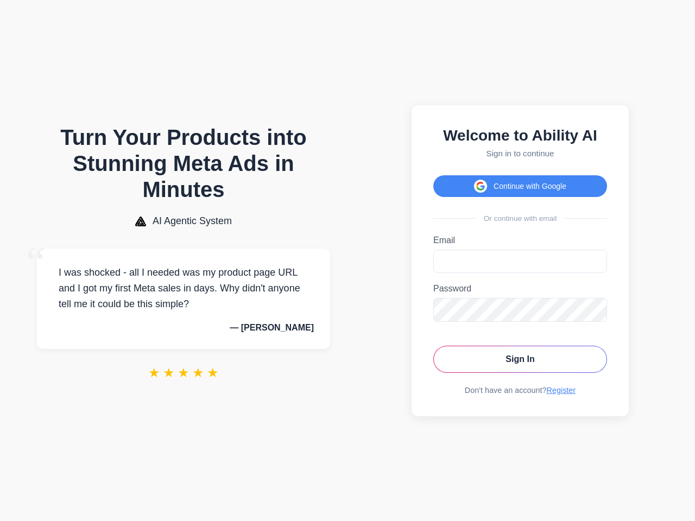  I want to click on h1: Turn Your Products into Stunning Meta Ads in Minutes, so click(183, 163).